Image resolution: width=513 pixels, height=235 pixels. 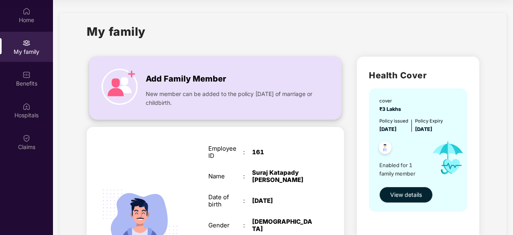 What do you see at coordinates (393, 121) in the screenshot?
I see `div: Policy issued` at bounding box center [393, 121].